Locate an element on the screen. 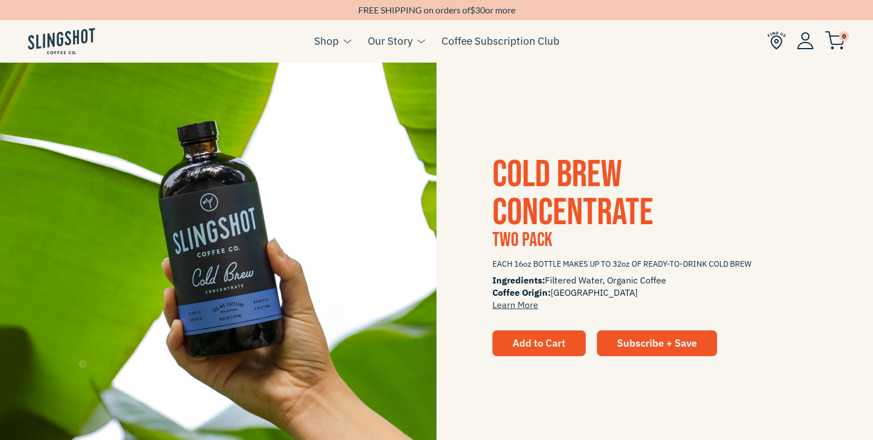  a: Learn More is located at coordinates (515, 305).